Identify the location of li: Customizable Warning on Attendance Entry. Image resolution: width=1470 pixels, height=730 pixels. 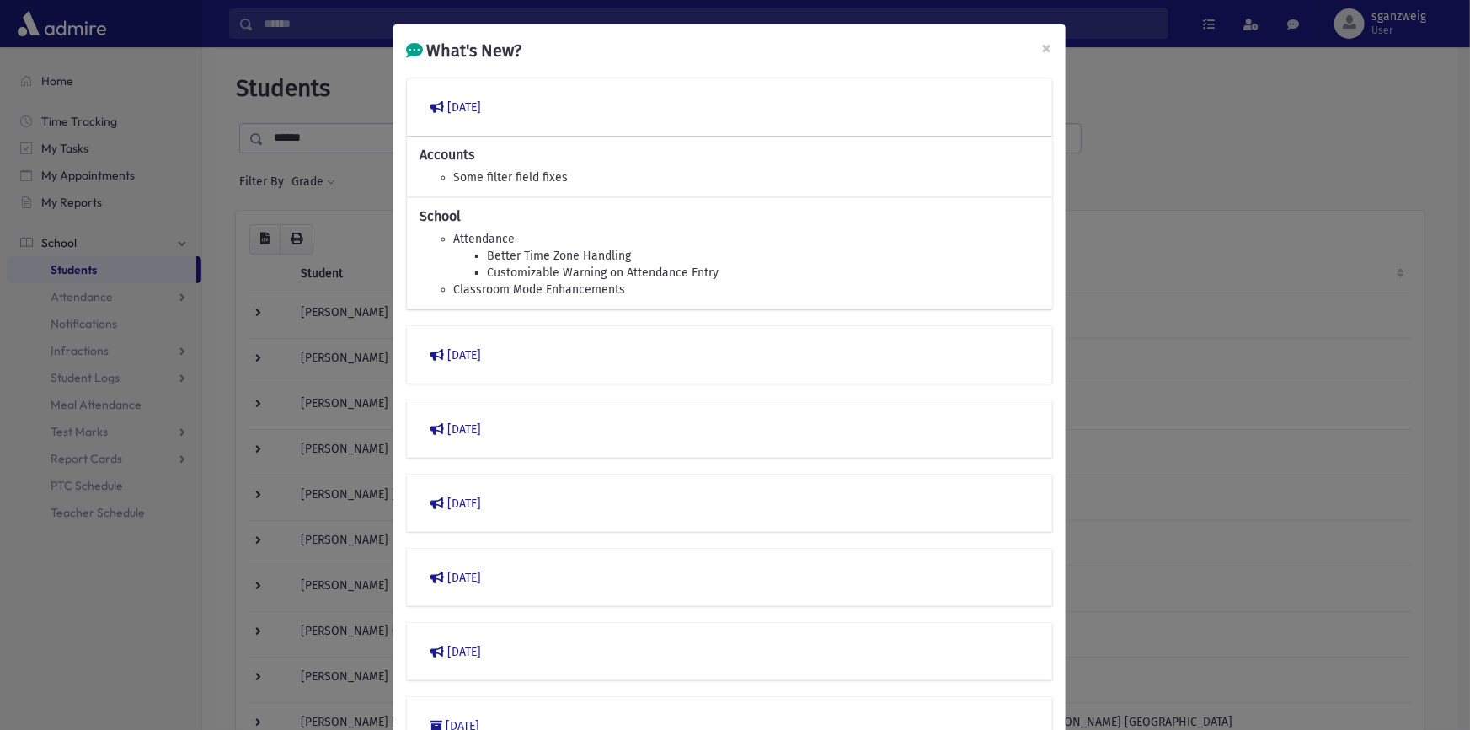
(763, 273).